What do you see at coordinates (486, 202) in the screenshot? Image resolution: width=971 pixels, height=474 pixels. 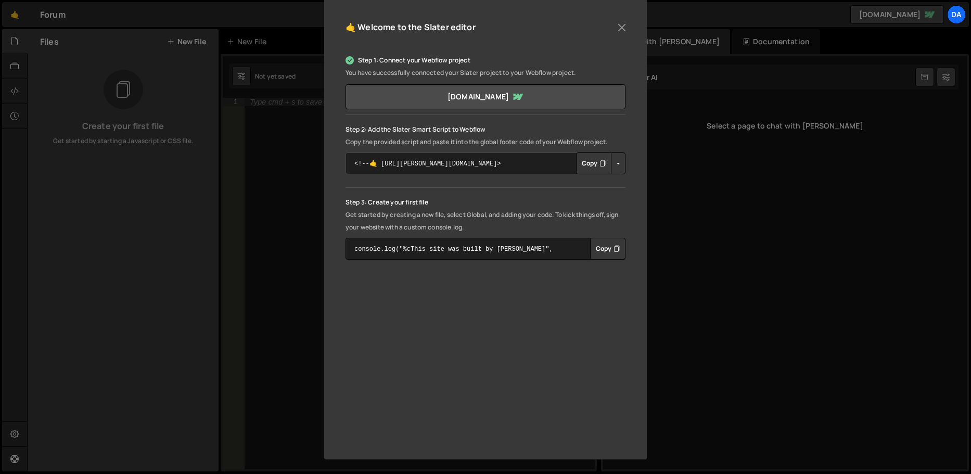 I see `p: Step 3: Create your first file` at bounding box center [486, 202].